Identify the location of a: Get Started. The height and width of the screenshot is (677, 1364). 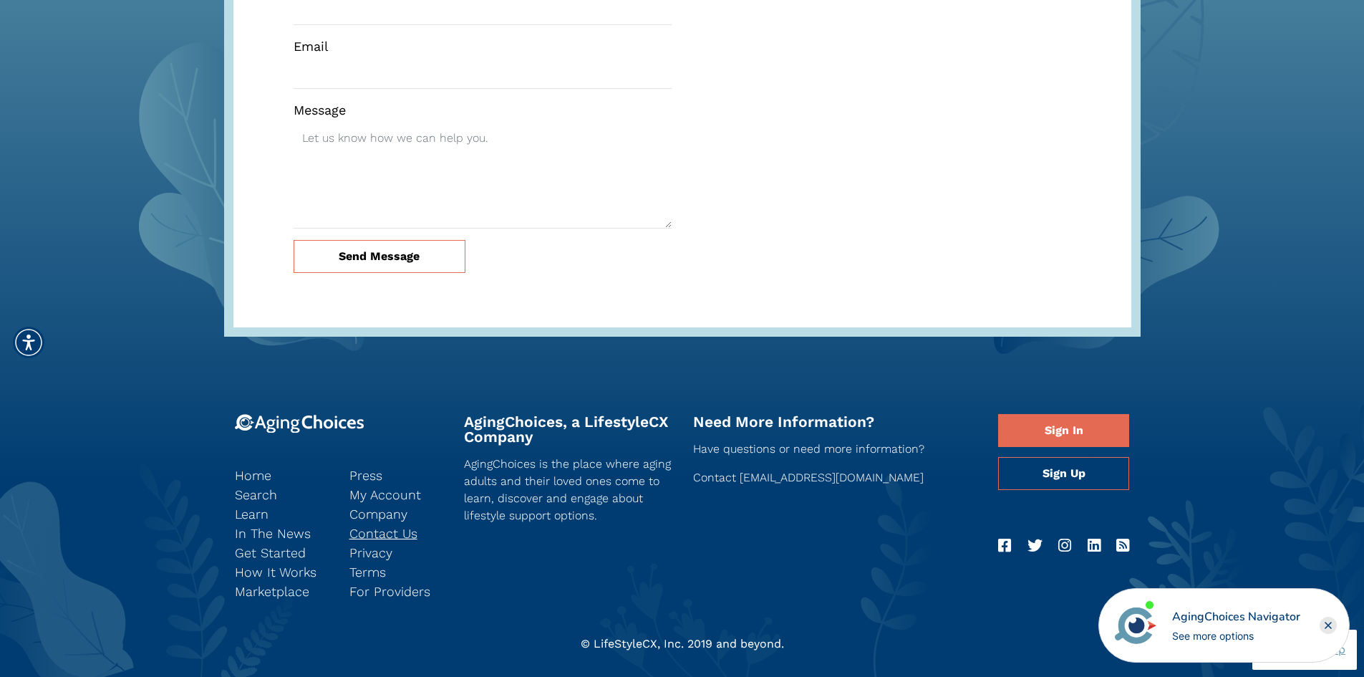
(281, 552).